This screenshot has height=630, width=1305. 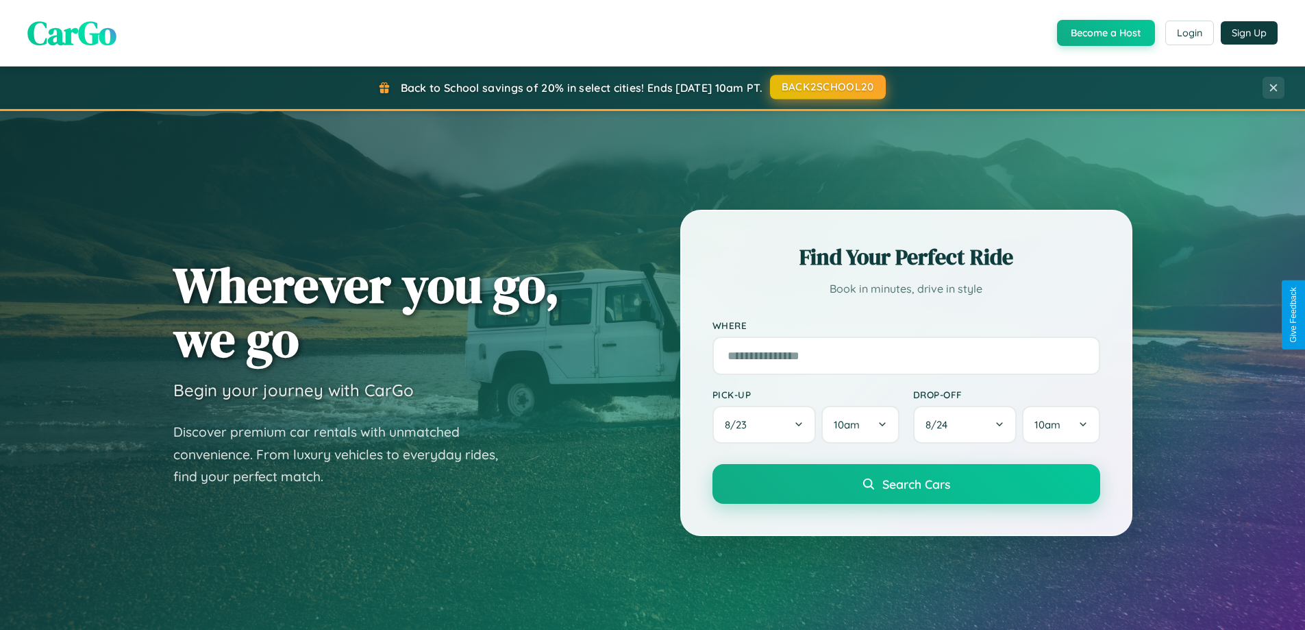 What do you see at coordinates (72, 33) in the screenshot?
I see `span: CarGo` at bounding box center [72, 33].